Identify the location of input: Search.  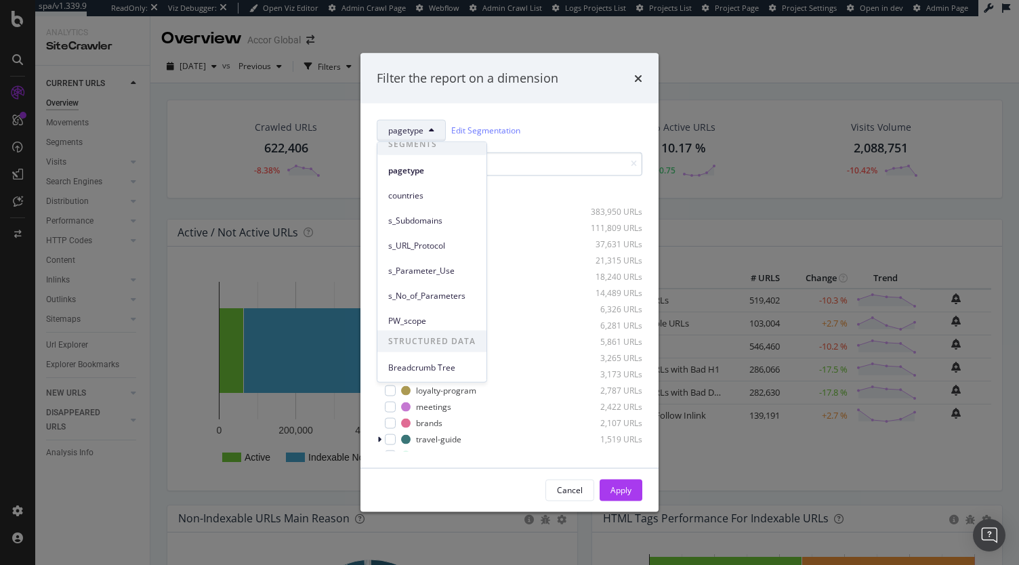
(509, 163).